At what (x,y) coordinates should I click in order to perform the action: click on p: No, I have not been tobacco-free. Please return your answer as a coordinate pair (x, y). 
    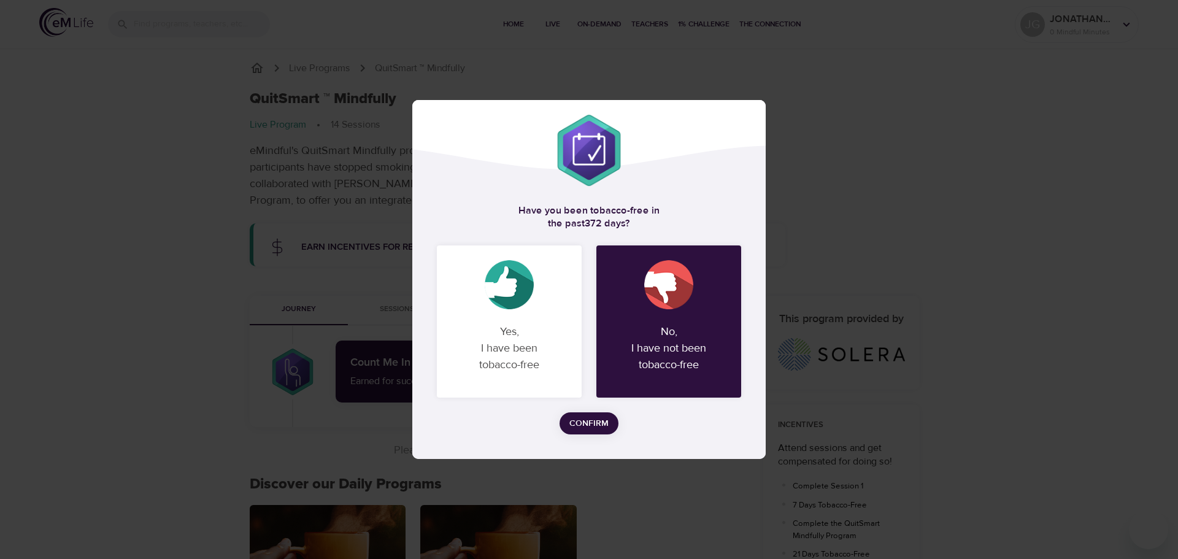
    Looking at the image, I should click on (669, 348).